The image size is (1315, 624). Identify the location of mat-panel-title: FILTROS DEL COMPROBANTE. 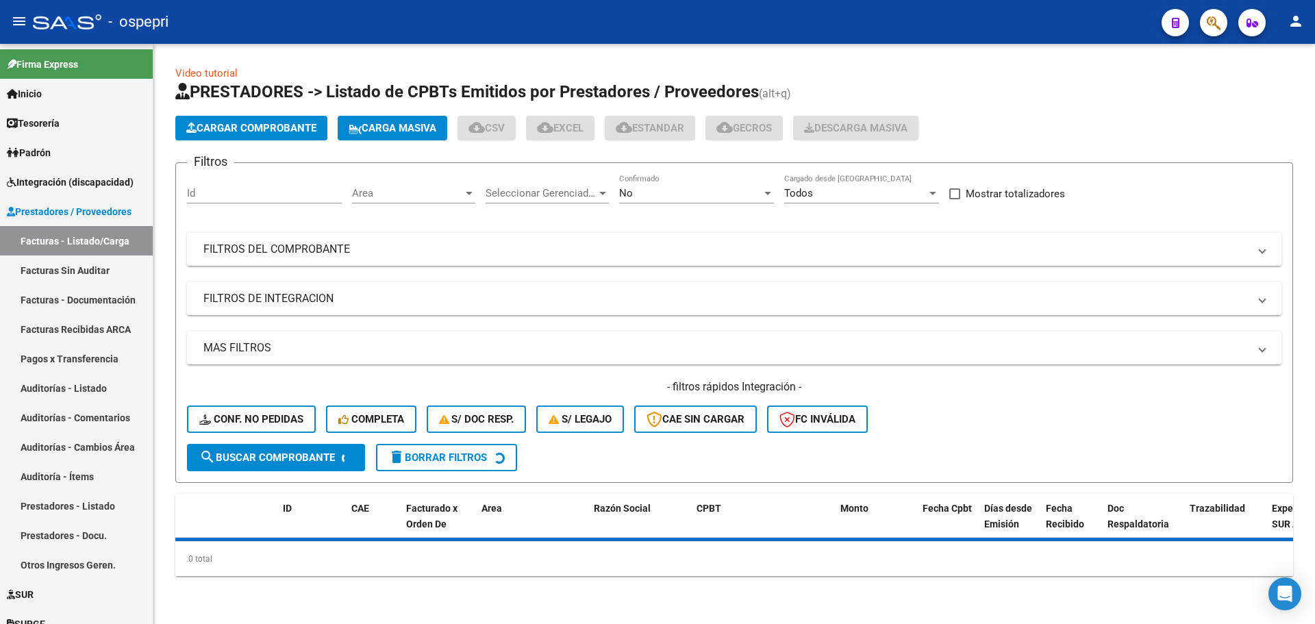
(726, 249).